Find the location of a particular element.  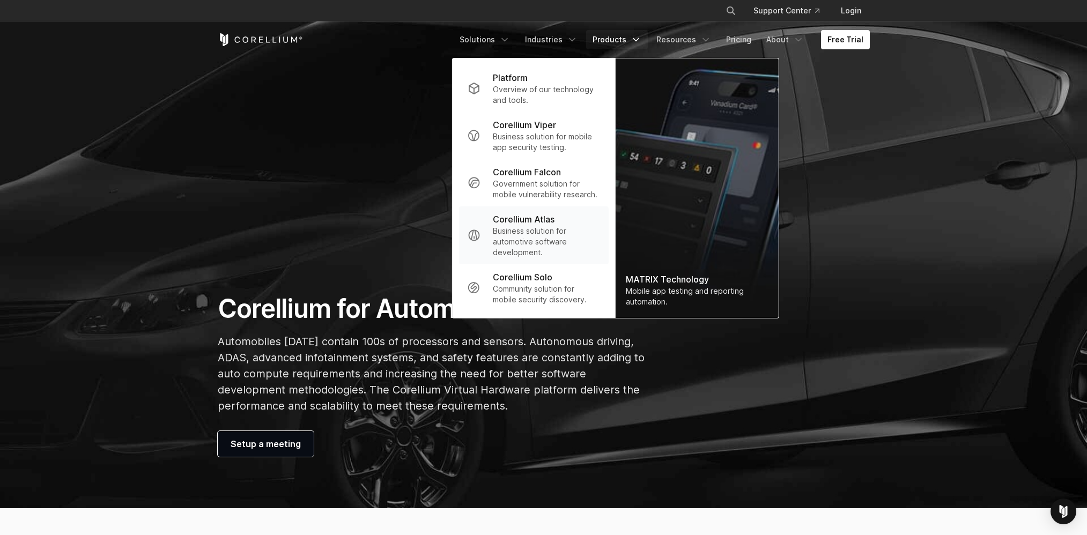

a: Corellium Viper Business solution for mobile app security testing. is located at coordinates (533, 136).